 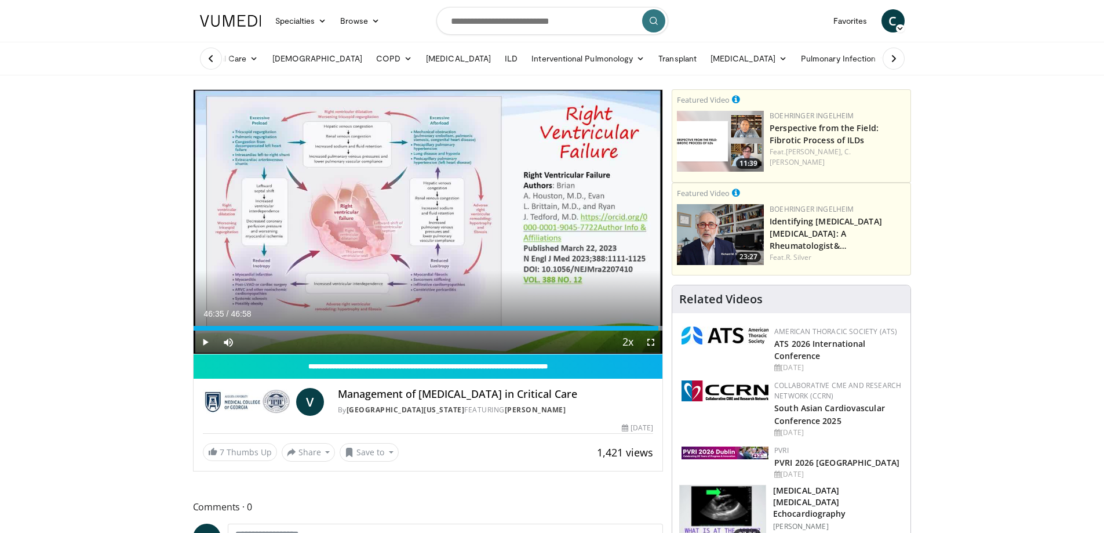 What do you see at coordinates (496, 410) in the screenshot?
I see `div: By FEATURING` at bounding box center [496, 410].